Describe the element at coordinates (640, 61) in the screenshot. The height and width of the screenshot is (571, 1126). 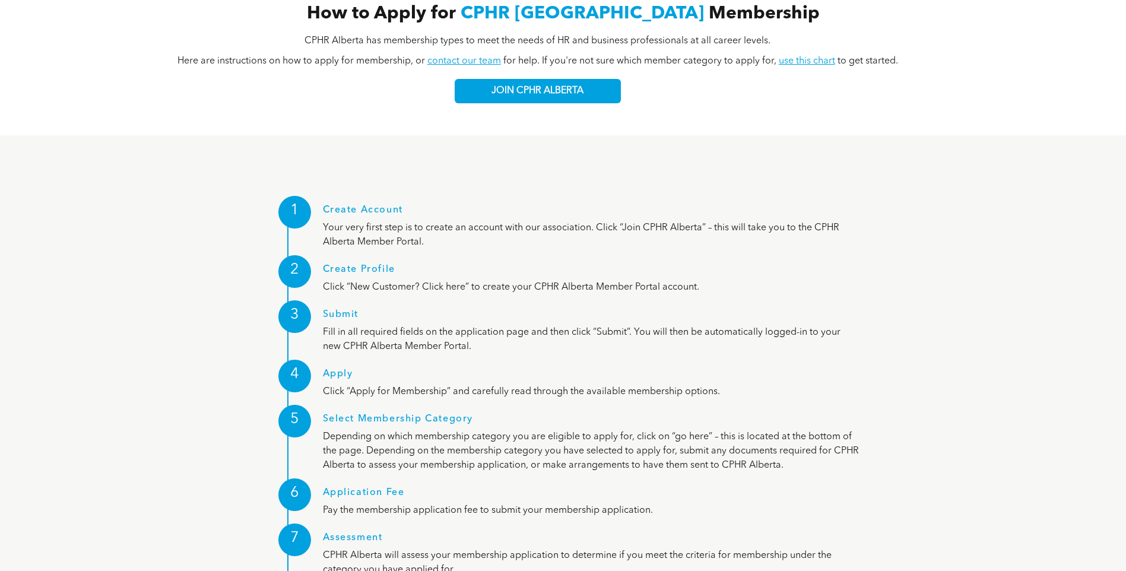
I see `span: for help. If you're not sure which member category to apply for,` at that location.